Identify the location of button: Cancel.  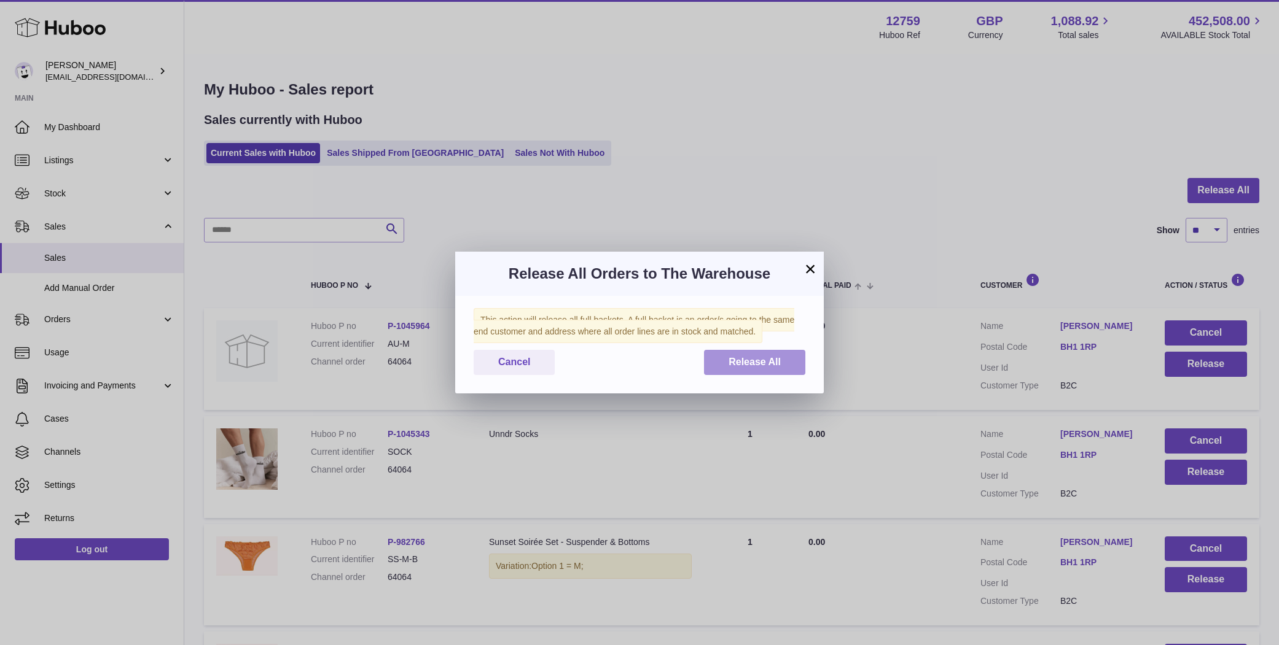
(514, 362).